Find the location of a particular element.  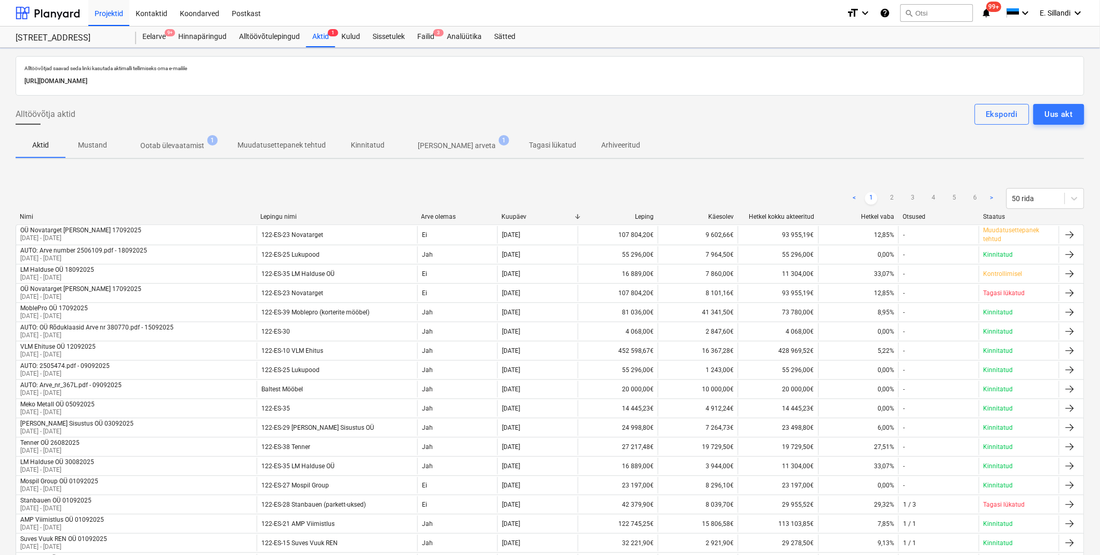

div: Leping is located at coordinates (618, 217).